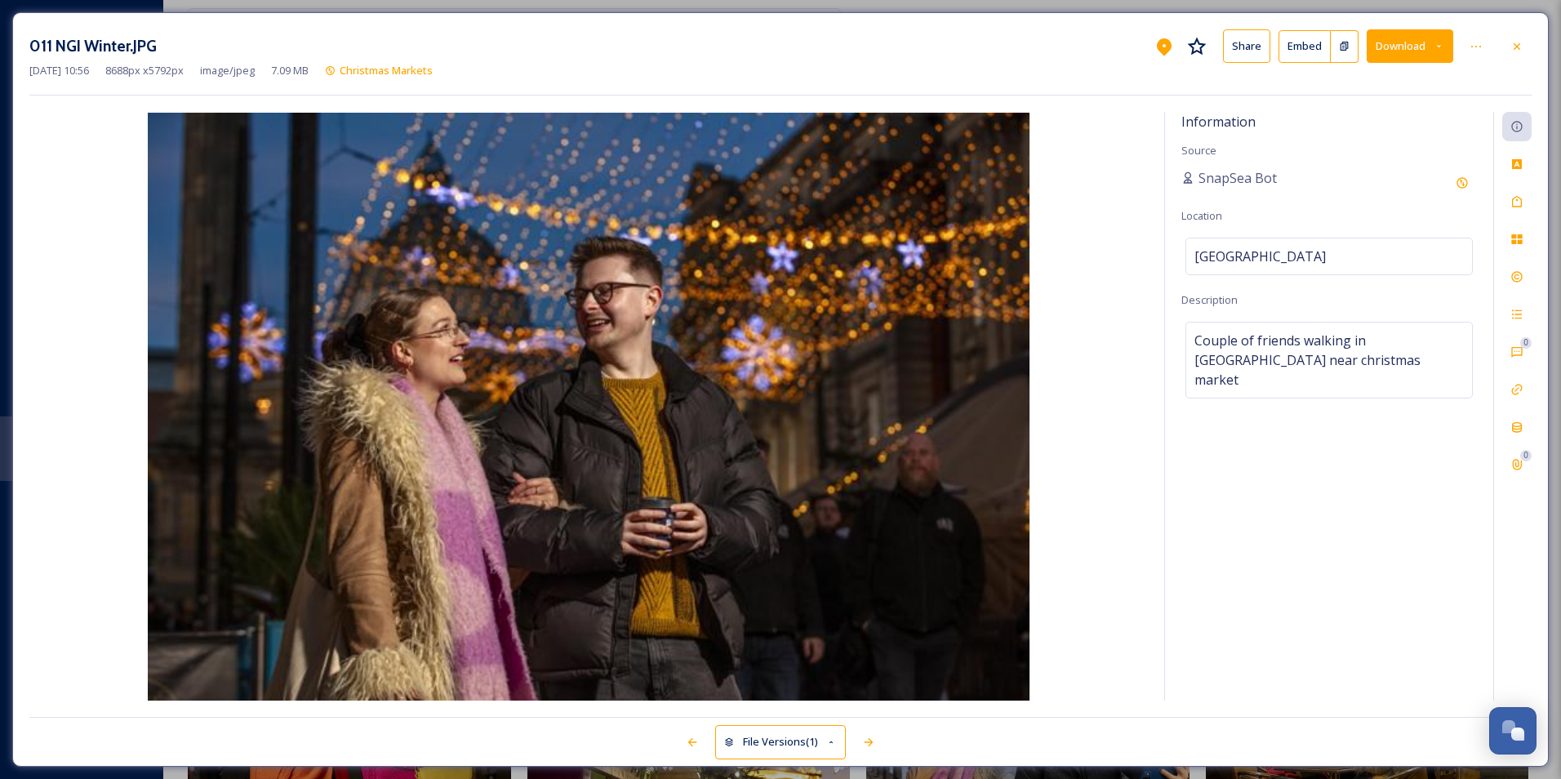  What do you see at coordinates (290, 70) in the screenshot?
I see `span: 7.09 MB` at bounding box center [290, 70].